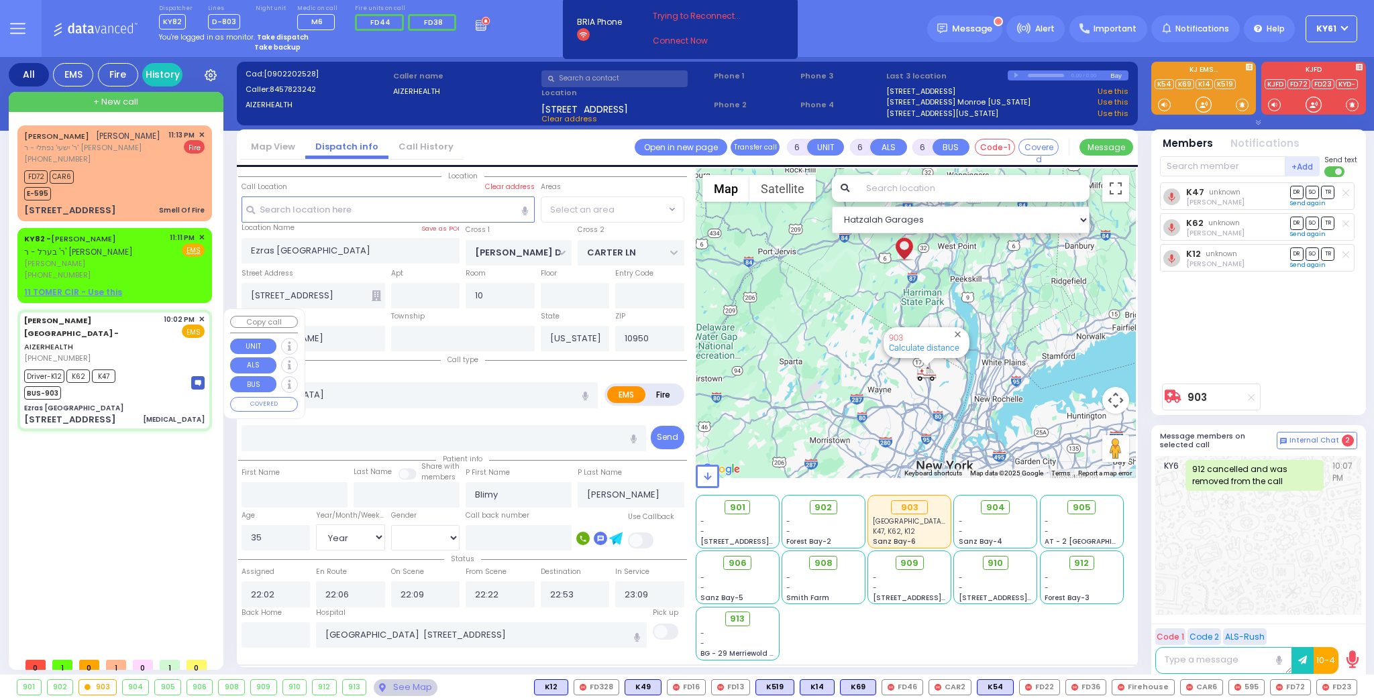 This screenshot has width=1374, height=700. What do you see at coordinates (1215, 233) in the screenshot?
I see `span: Yoel Friedrich` at bounding box center [1215, 233].